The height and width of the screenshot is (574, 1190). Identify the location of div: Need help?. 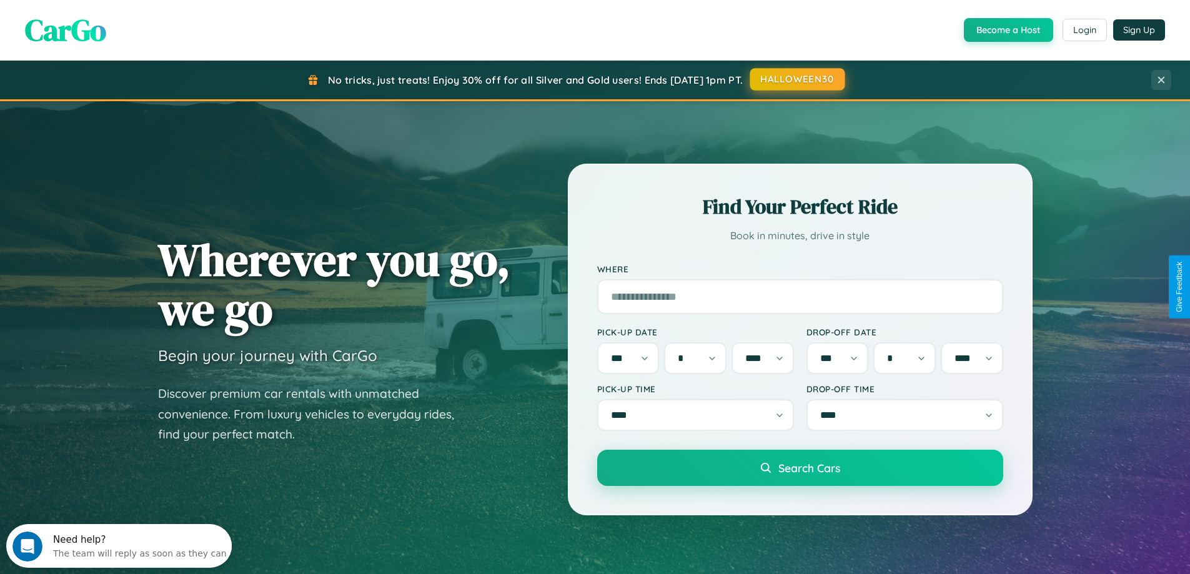
(134, 16).